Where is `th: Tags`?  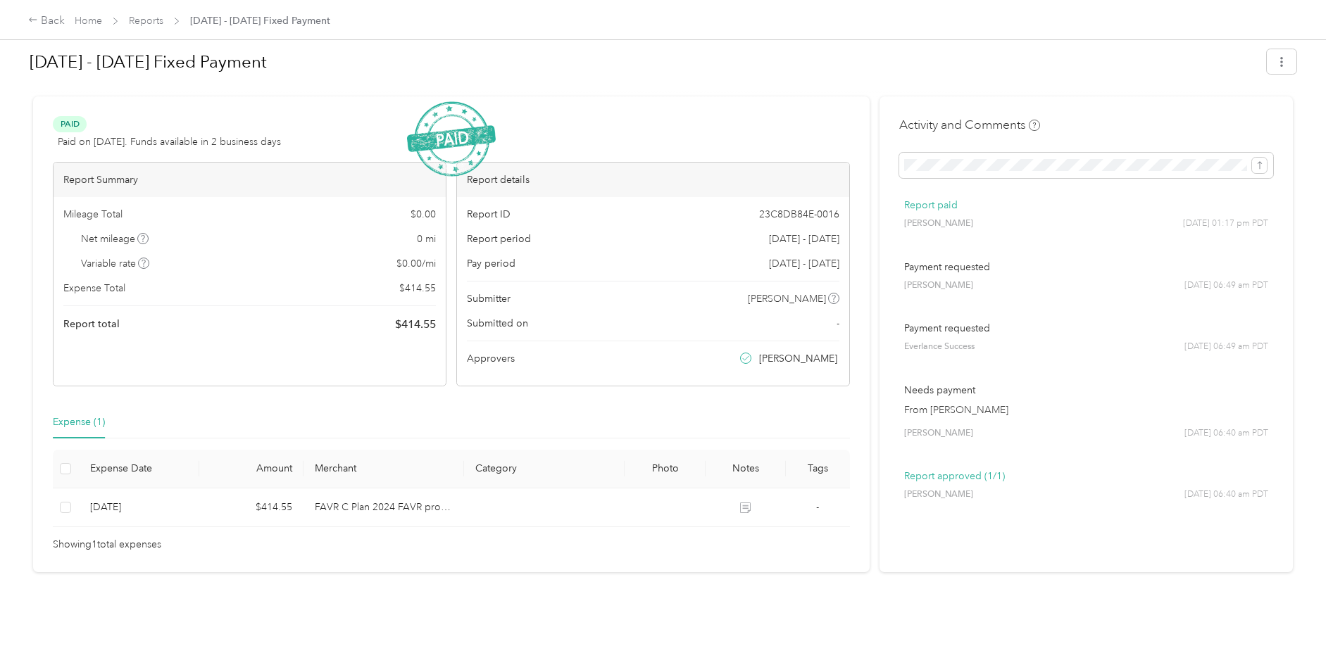
th: Tags is located at coordinates (818, 469).